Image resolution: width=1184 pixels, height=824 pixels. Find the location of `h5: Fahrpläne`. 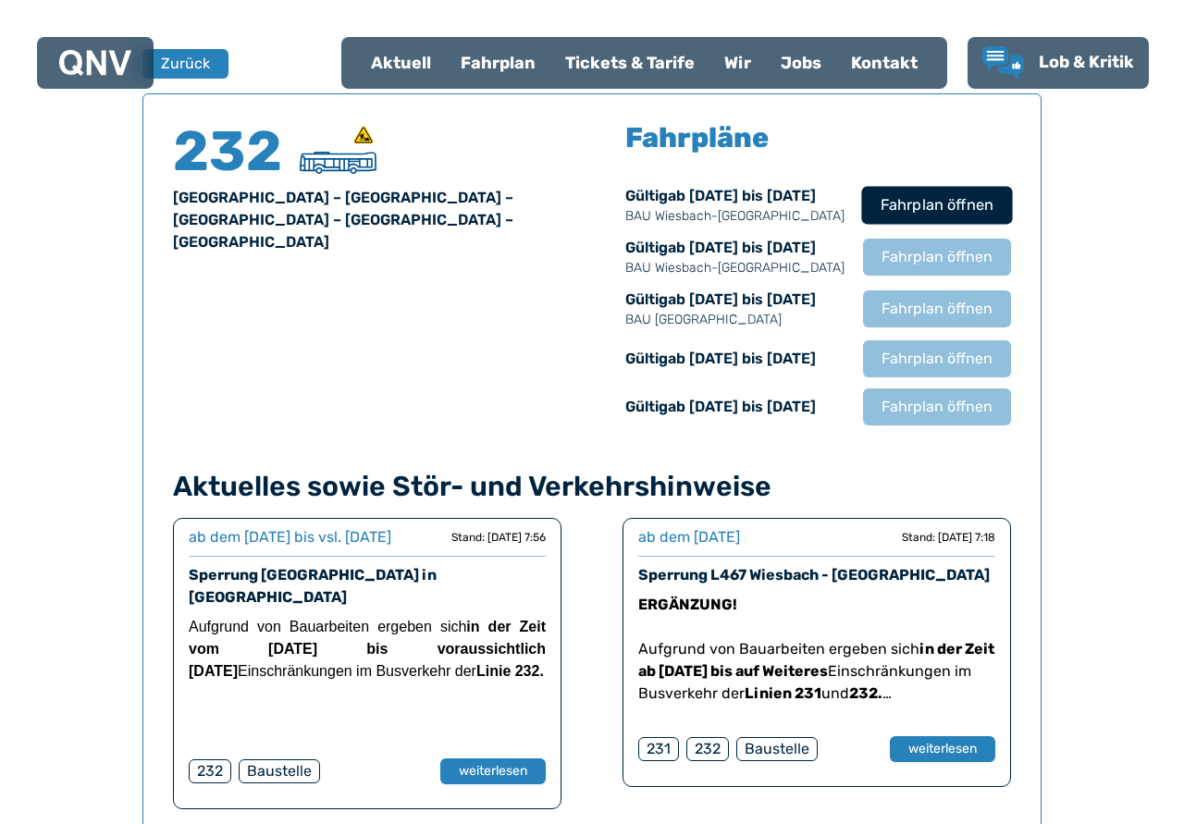

h5: Fahrpläne is located at coordinates (696, 138).